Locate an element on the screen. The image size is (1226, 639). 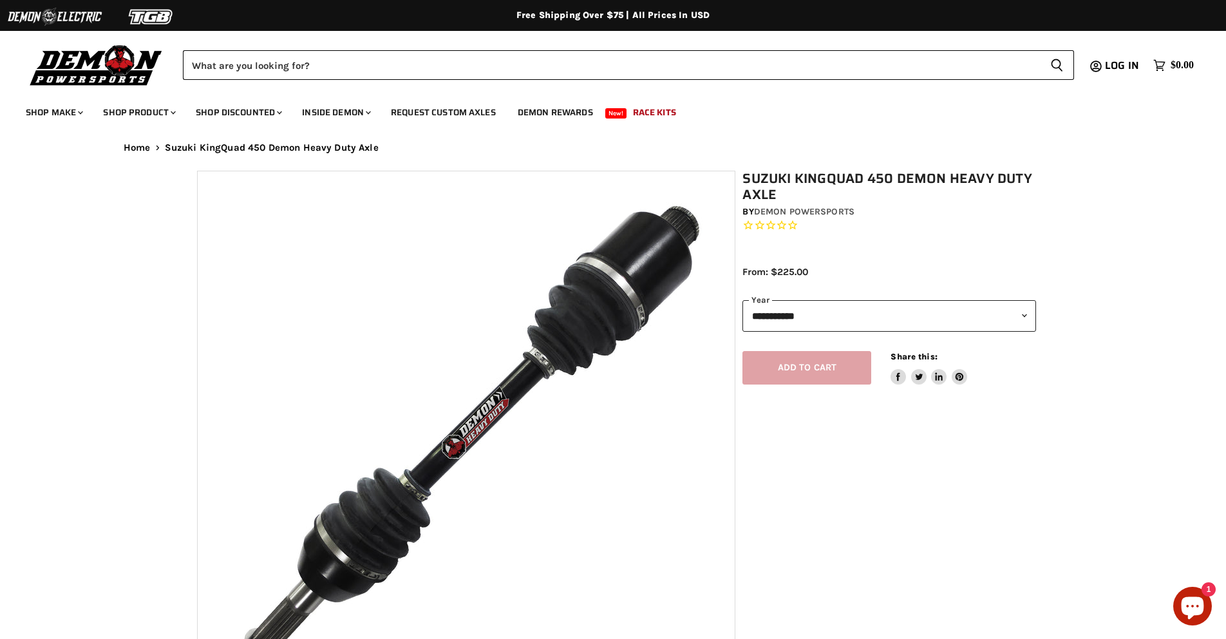
input: Search is located at coordinates (611, 65).